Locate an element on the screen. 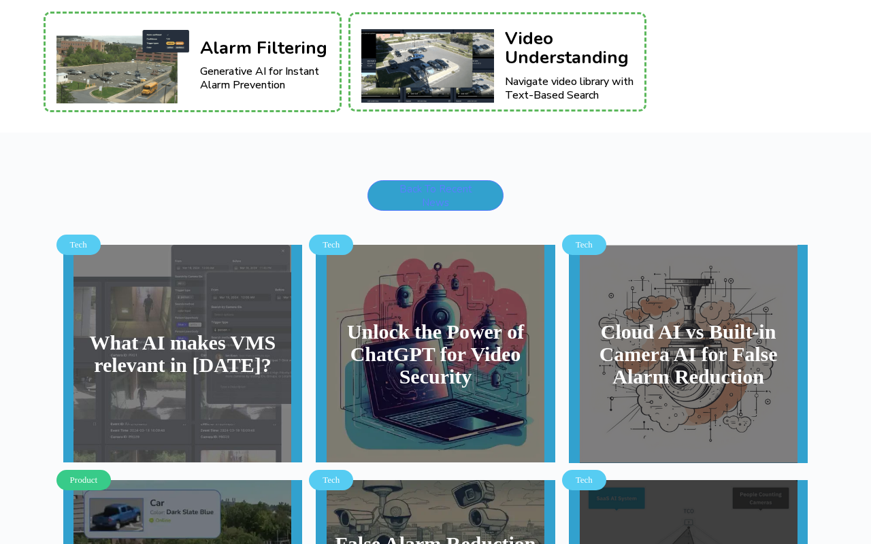 Image resolution: width=871 pixels, height=544 pixels. h4: Unlock the Power of ChatGPT for Video Security is located at coordinates (436, 354).